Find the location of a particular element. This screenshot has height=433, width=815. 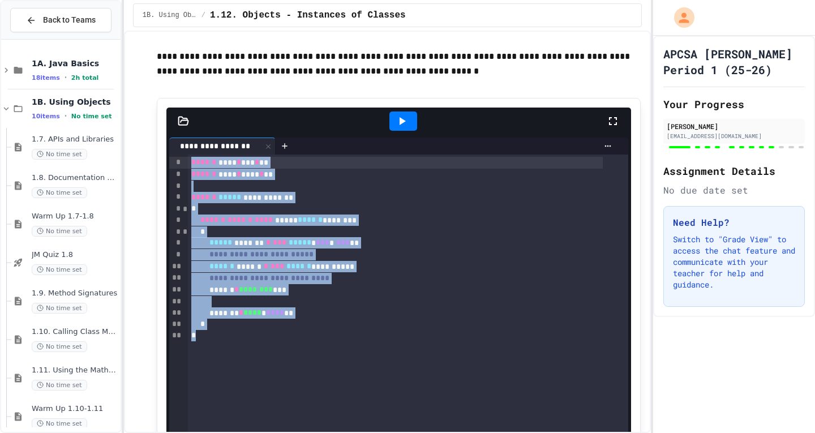

span: 1.10. Calling Class Methods is located at coordinates (75, 332).